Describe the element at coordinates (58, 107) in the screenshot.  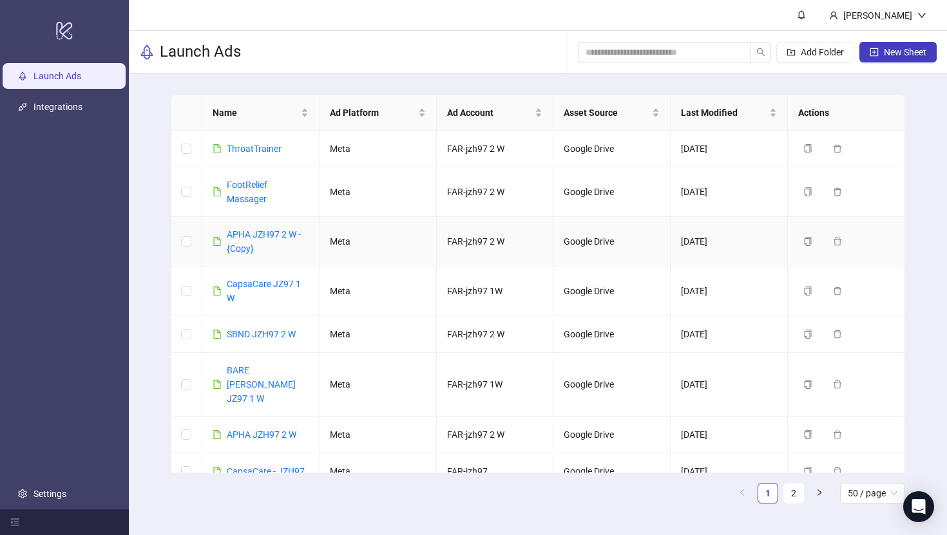
I see `a: Integrations` at that location.